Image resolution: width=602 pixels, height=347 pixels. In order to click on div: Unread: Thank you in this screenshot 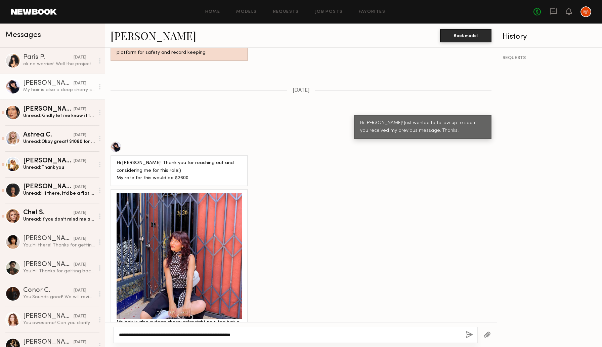, I will do `click(59, 167)`.